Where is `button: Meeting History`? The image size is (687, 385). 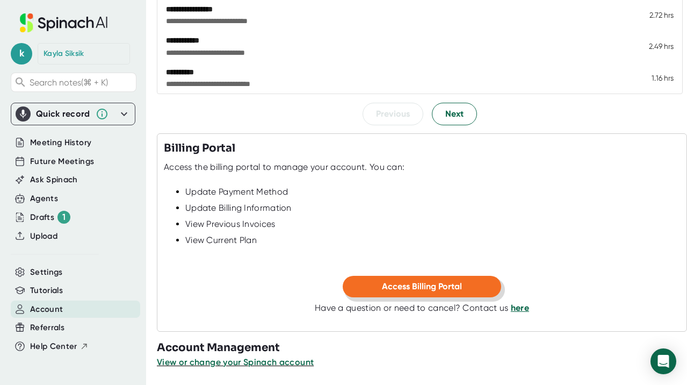 button: Meeting History is located at coordinates (61, 142).